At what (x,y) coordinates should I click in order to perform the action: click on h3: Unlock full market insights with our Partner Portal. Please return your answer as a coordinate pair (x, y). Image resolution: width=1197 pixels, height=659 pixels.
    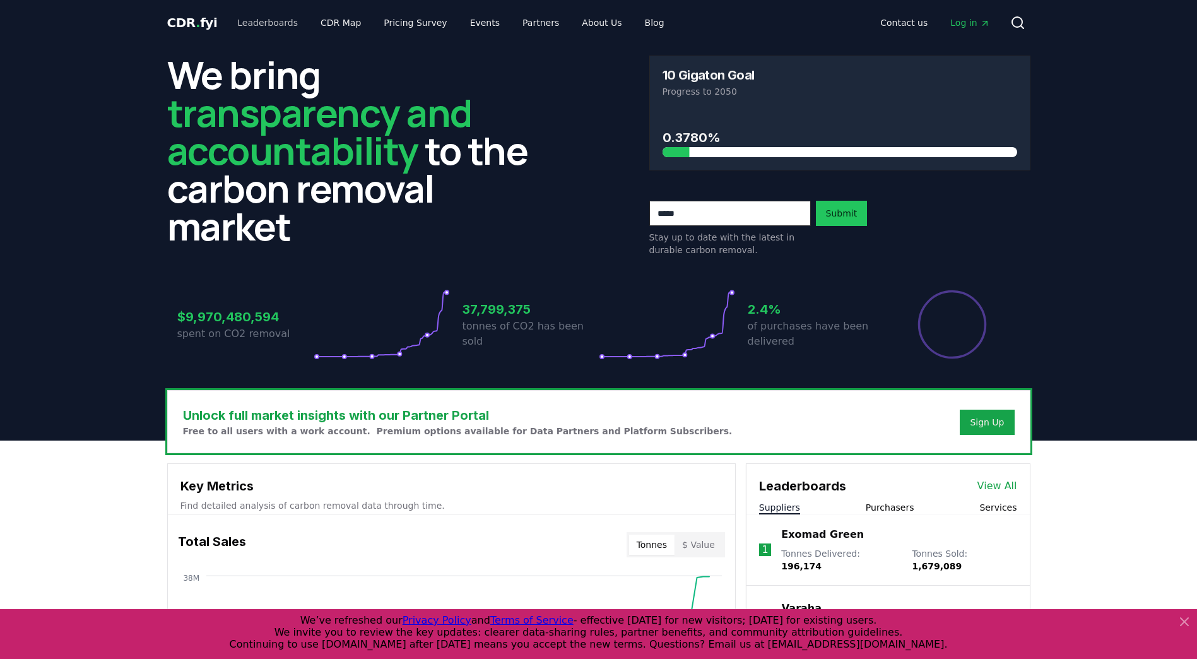
    Looking at the image, I should click on (457, 415).